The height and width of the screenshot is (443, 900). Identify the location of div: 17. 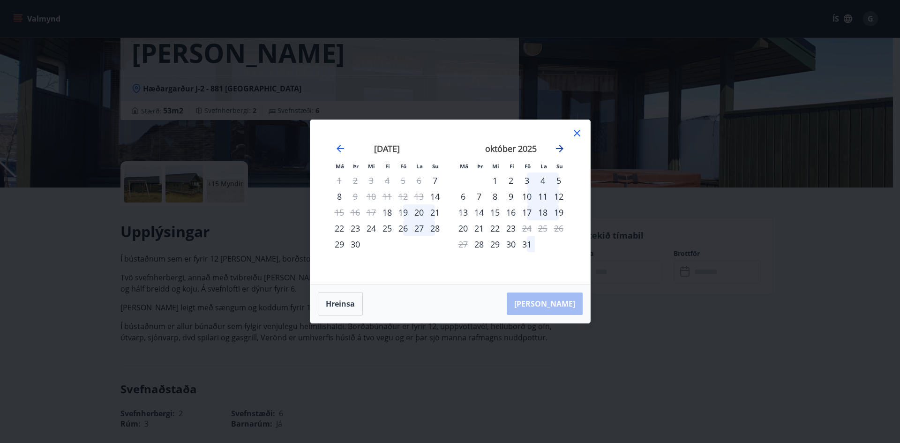
(527, 212).